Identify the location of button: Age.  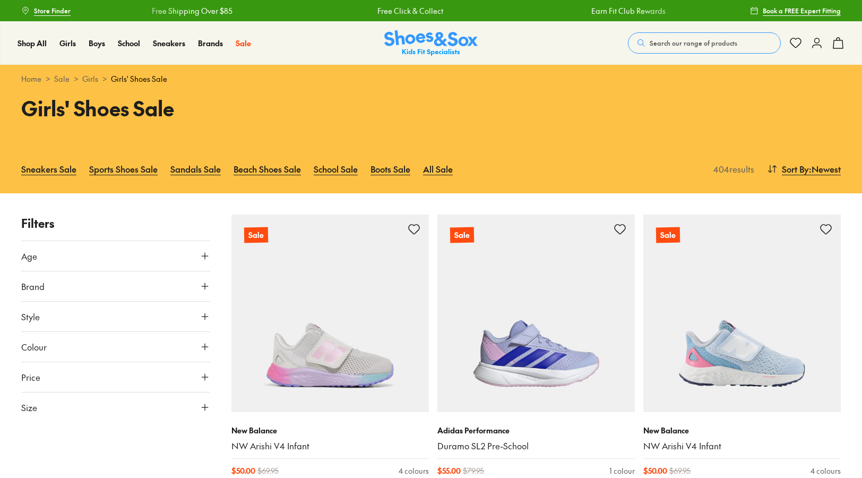
(116, 256).